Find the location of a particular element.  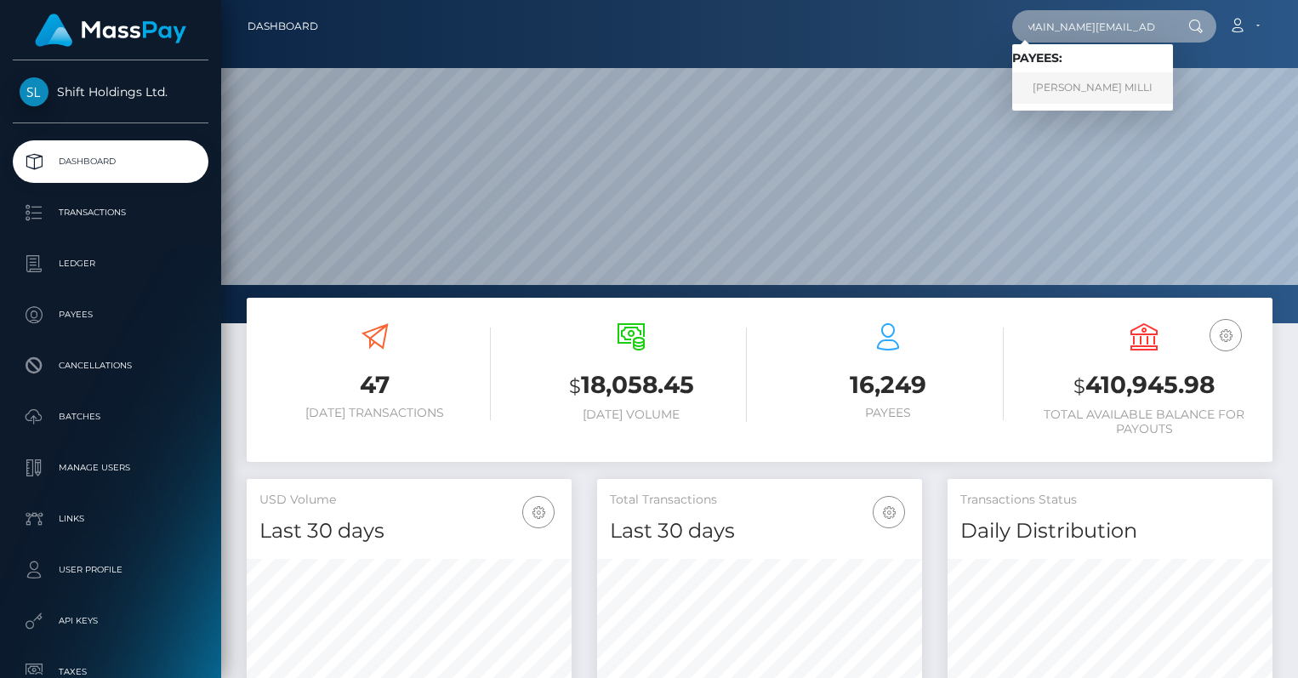

p: API Keys is located at coordinates (111, 621).